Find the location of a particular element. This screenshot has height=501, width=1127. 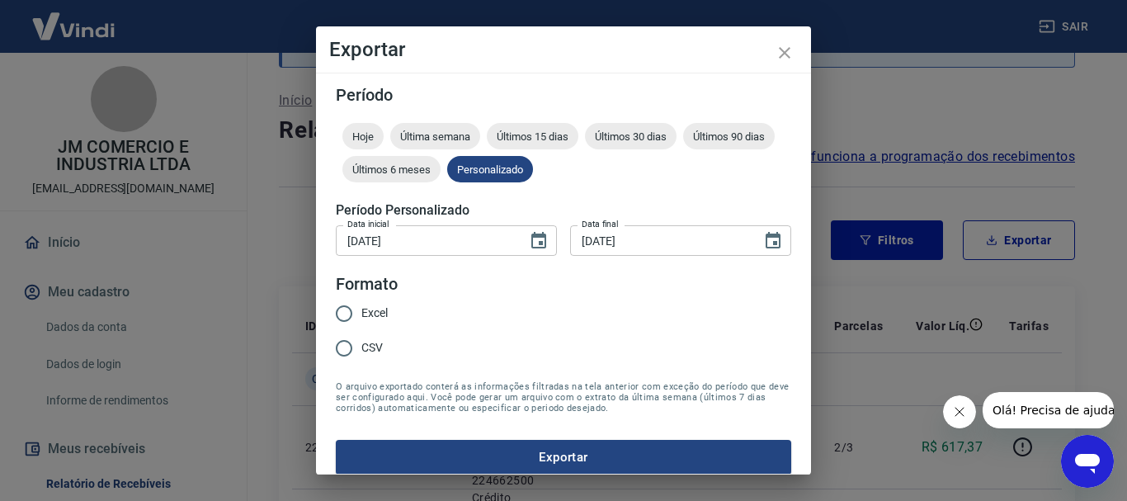

button: Exportar is located at coordinates (563, 457).